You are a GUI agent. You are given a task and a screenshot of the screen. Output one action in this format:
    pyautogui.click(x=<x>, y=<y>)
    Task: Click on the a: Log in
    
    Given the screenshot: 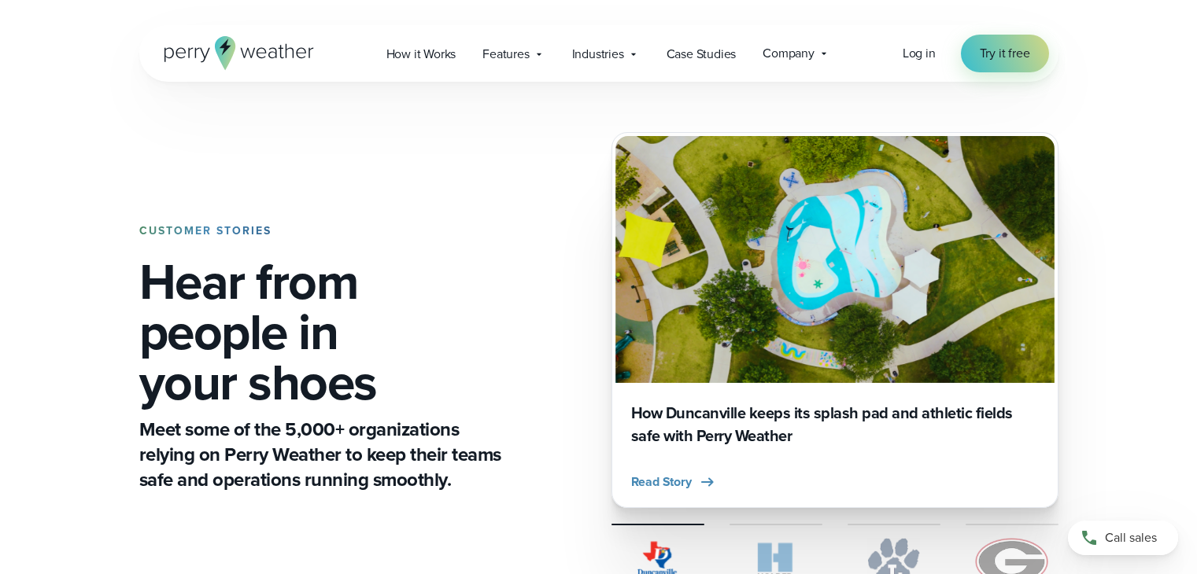 What is the action you would take?
    pyautogui.click(x=919, y=53)
    